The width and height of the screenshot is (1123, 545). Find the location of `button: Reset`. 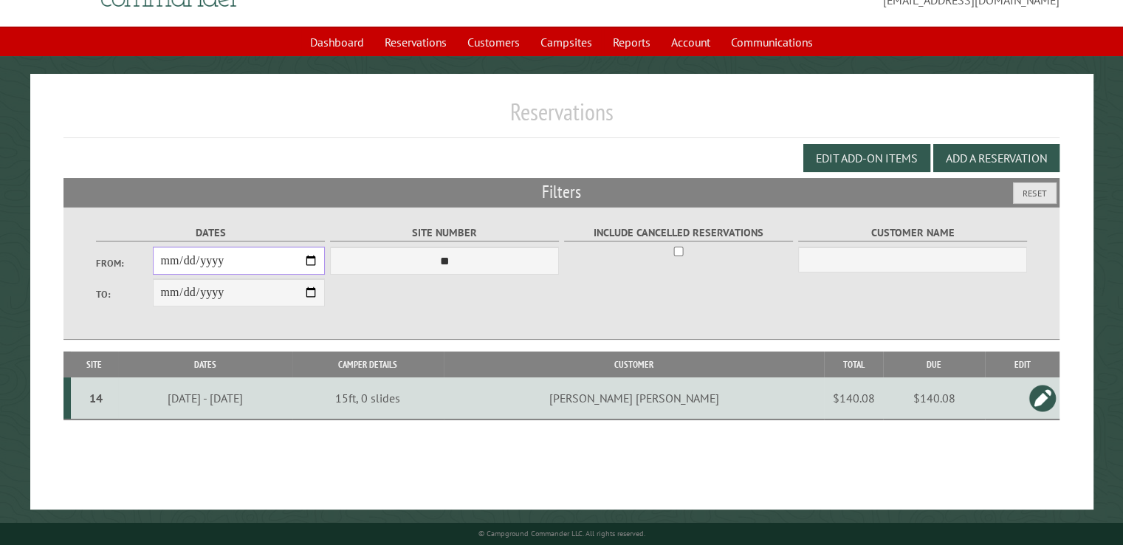

button: Reset is located at coordinates (1034, 193).